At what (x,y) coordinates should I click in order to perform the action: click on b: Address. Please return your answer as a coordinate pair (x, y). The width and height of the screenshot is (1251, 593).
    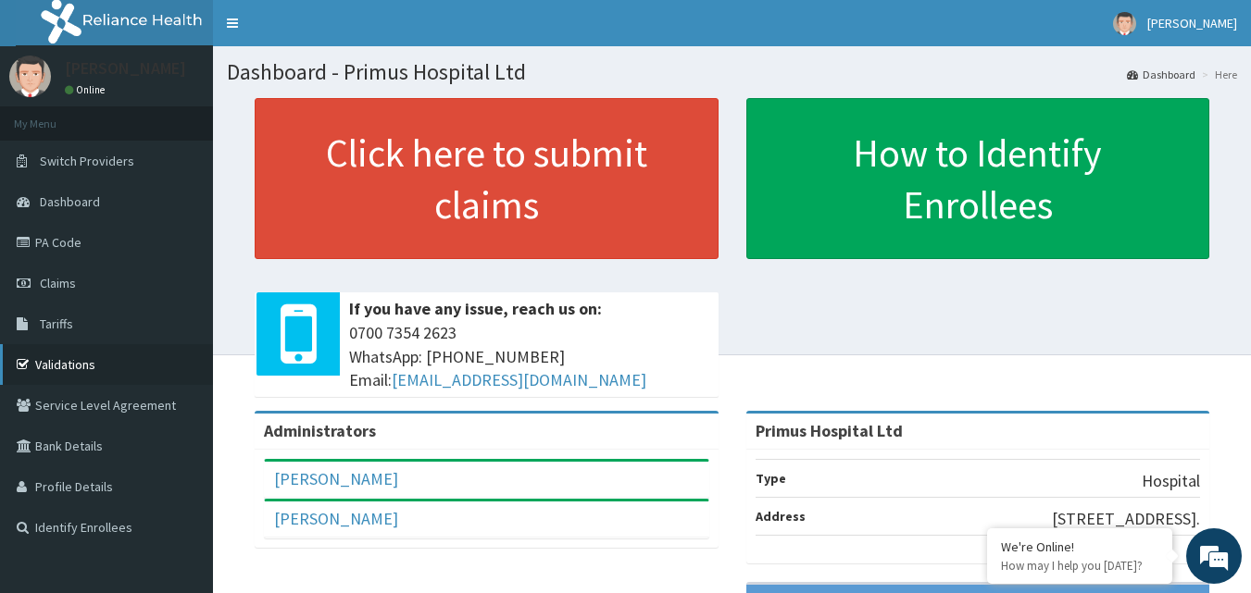
    Looking at the image, I should click on (780, 517).